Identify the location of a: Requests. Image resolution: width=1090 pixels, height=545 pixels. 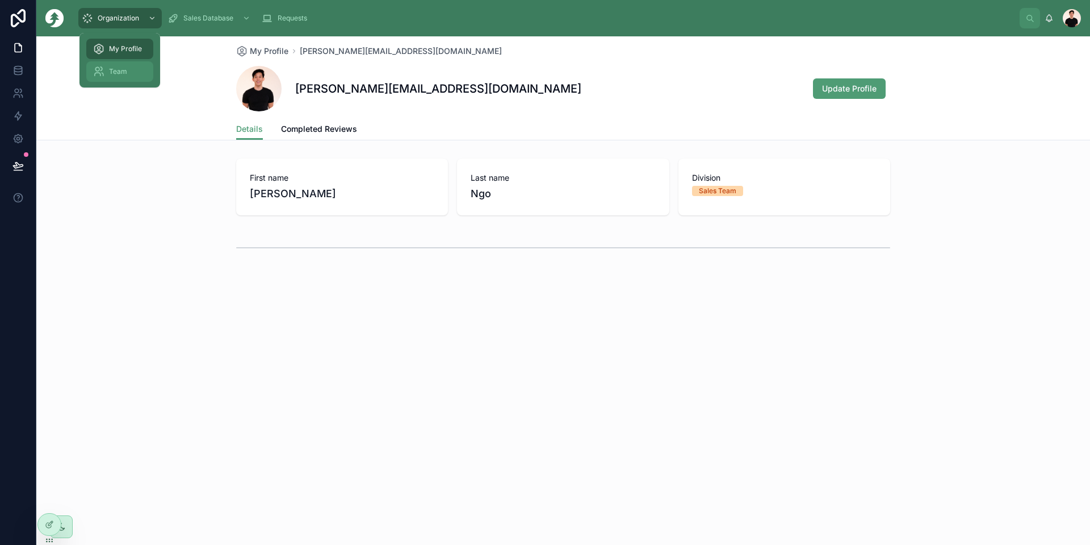
(287, 18).